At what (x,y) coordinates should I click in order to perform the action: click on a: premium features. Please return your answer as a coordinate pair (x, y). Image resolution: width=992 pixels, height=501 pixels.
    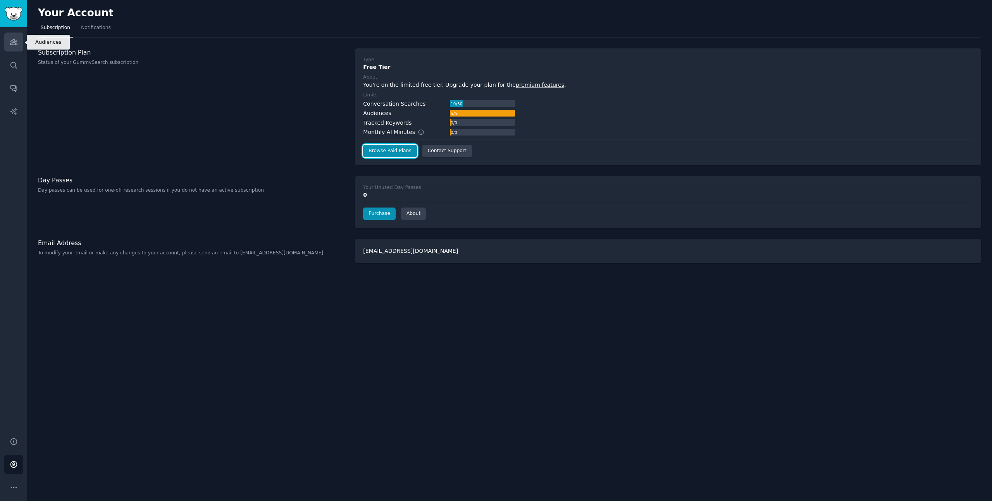
    Looking at the image, I should click on (540, 85).